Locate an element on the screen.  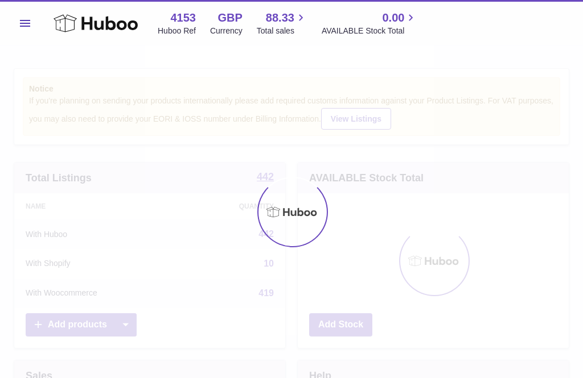
span: 0.00 is located at coordinates (393, 18).